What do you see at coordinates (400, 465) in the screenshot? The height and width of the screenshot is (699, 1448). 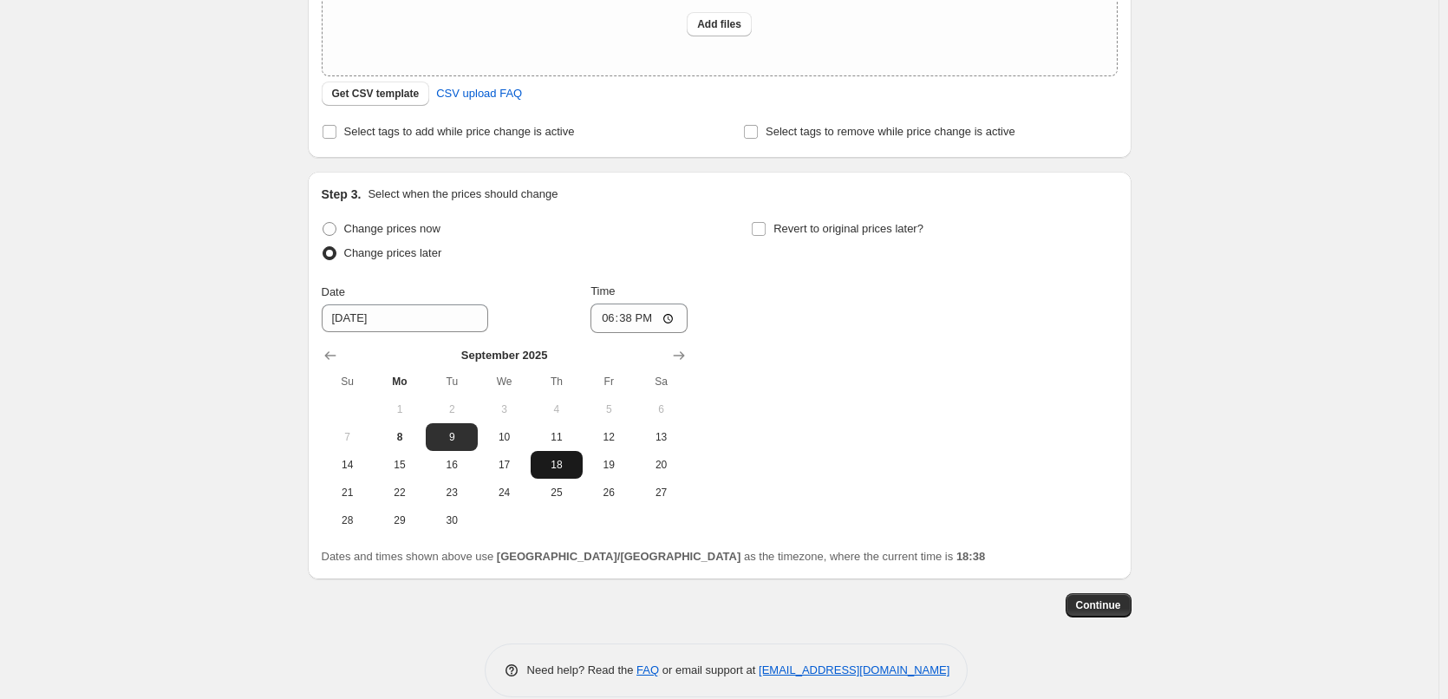 I see `span: 15` at bounding box center [400, 465].